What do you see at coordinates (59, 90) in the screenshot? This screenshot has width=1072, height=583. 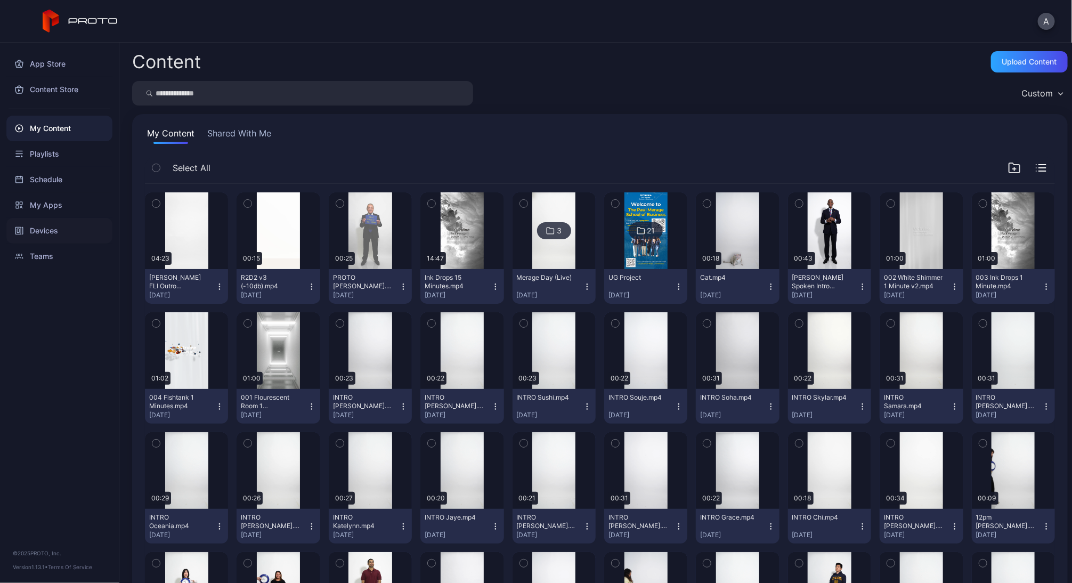 I see `div: Content Store` at bounding box center [59, 90].